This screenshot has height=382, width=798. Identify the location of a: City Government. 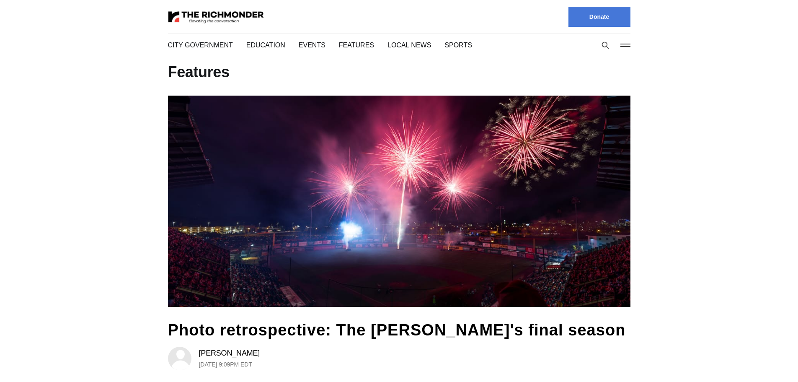
(199, 45).